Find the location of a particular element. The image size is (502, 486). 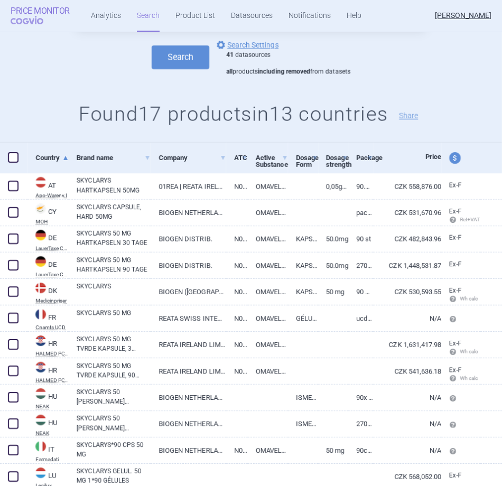

a: CZK 530,593.55 is located at coordinates (407, 292).